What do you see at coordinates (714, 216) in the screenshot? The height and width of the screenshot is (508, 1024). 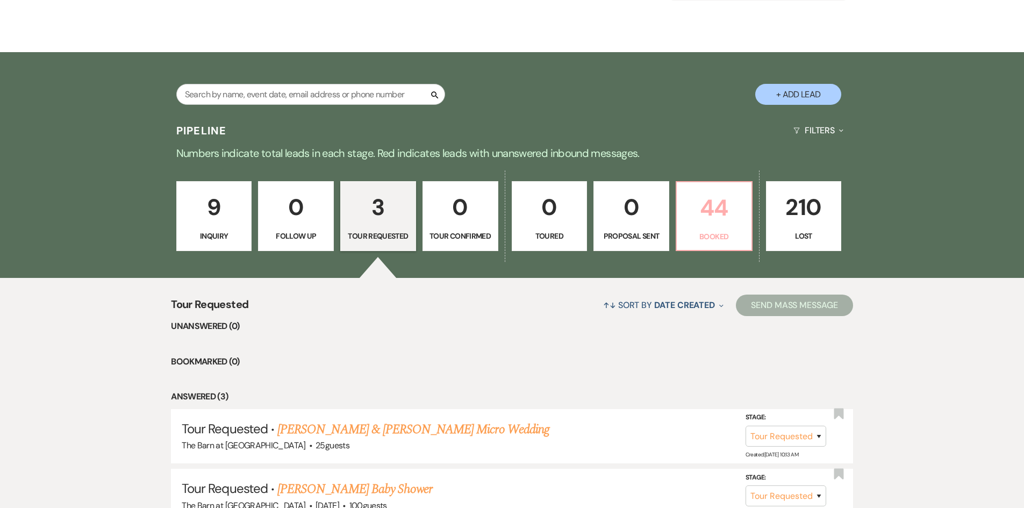 I see `a: 44Booked` at bounding box center [714, 216].